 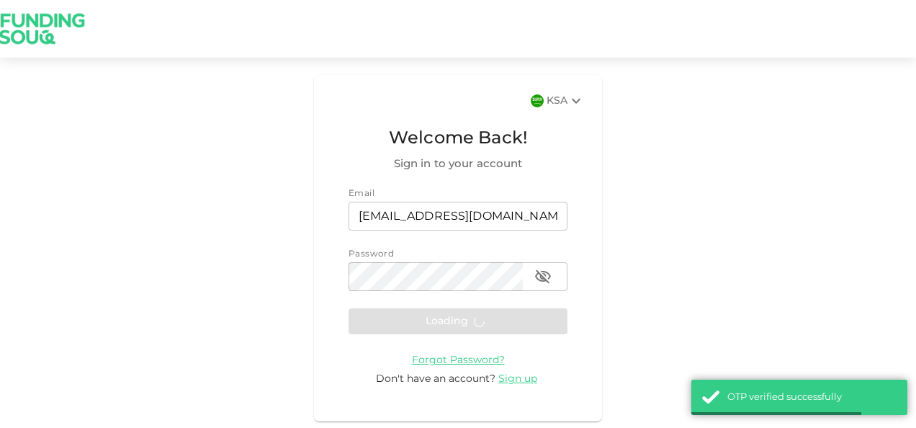 What do you see at coordinates (811, 397) in the screenshot?
I see `div: OTP verified successfully` at bounding box center [811, 397].